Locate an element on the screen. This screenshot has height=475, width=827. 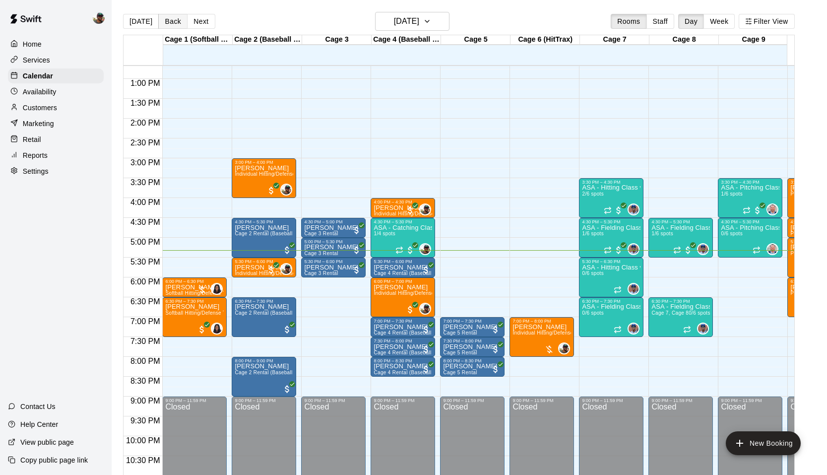
div: 3:30 PM – 4:30 PM: ASA - Pitching Class with Coach Smitty (8u-10U) is located at coordinates (750, 198).